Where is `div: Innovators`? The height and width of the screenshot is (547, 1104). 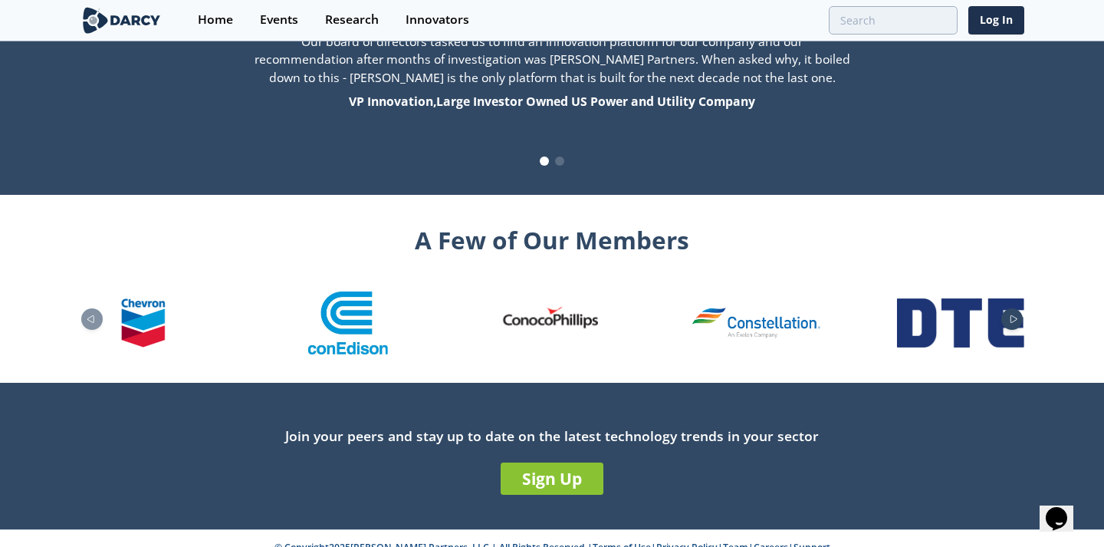 div: Innovators is located at coordinates (437, 20).